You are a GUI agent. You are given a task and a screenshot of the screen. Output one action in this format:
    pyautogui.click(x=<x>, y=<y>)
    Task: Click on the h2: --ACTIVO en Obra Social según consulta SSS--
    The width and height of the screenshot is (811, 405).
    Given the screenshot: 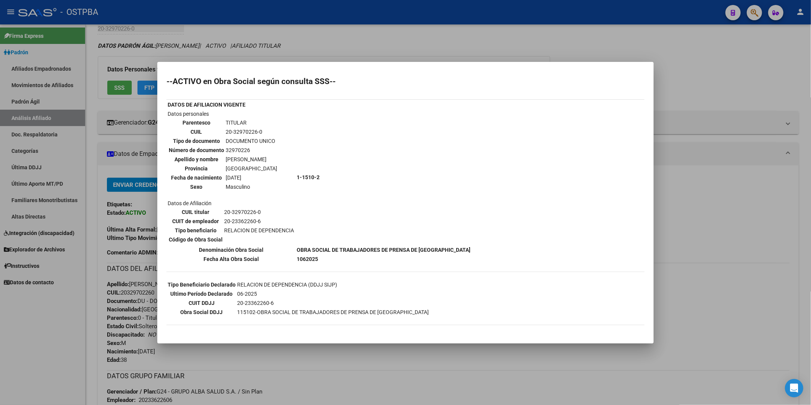 What is the action you would take?
    pyautogui.click(x=405, y=81)
    